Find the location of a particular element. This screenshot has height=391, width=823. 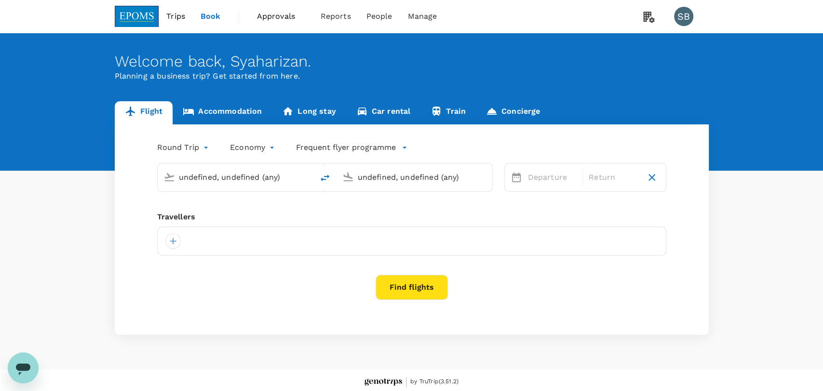

p: Return is located at coordinates (613, 177).